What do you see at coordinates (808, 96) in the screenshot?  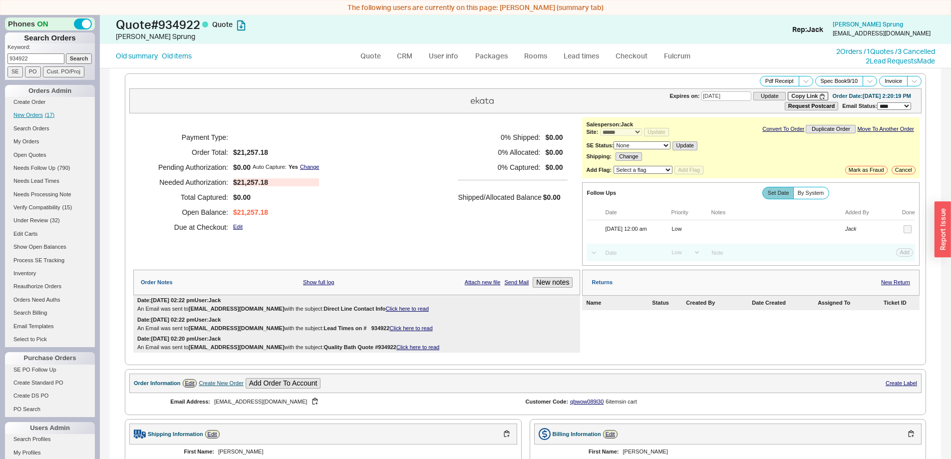 I see `button: Copy Link` at bounding box center [808, 96].